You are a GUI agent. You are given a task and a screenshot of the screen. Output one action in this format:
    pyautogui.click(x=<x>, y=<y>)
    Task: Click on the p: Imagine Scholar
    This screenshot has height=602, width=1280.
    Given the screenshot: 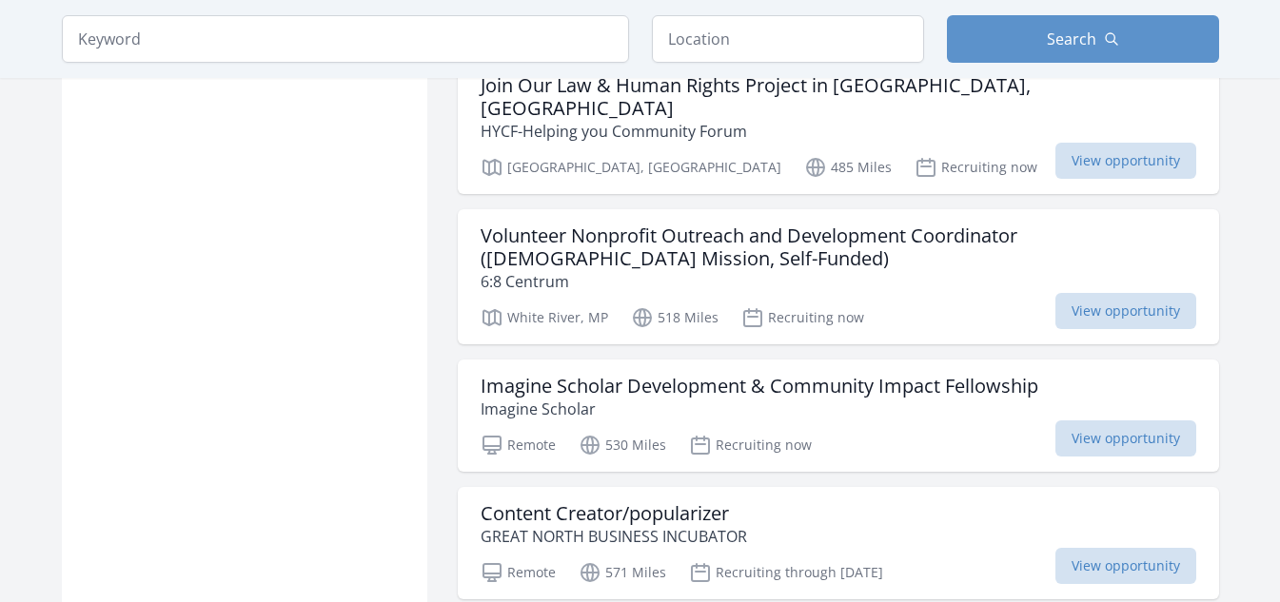 What is the action you would take?
    pyautogui.click(x=759, y=409)
    